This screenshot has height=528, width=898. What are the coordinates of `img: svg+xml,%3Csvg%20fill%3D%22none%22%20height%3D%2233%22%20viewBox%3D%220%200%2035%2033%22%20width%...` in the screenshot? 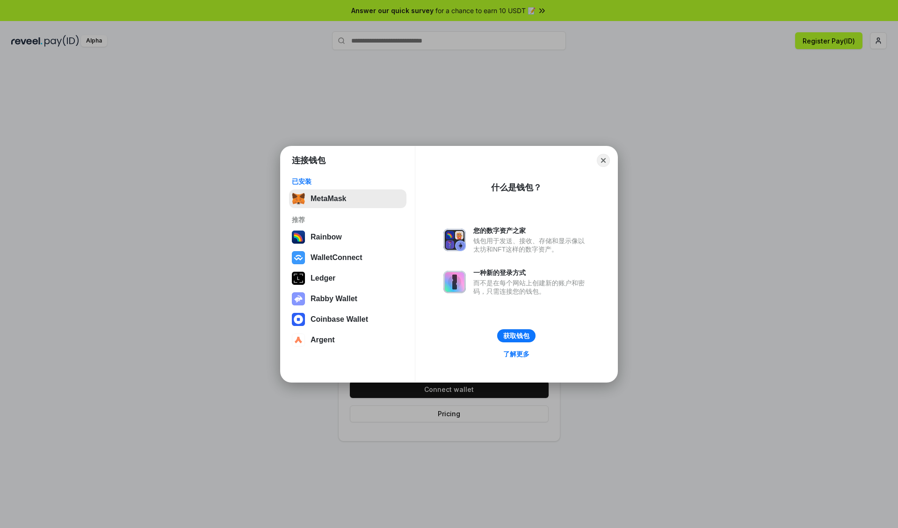 It's located at (298, 199).